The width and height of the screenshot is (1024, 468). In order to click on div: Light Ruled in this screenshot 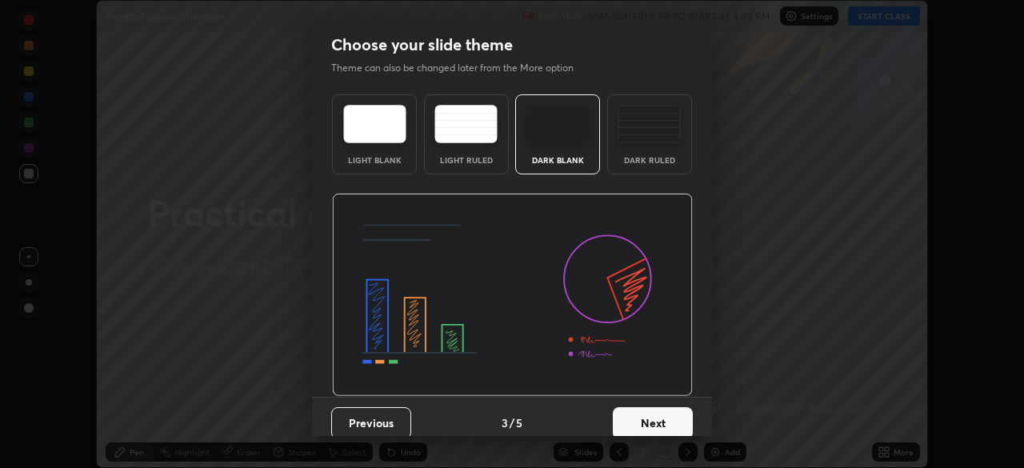, I will do `click(466, 160)`.